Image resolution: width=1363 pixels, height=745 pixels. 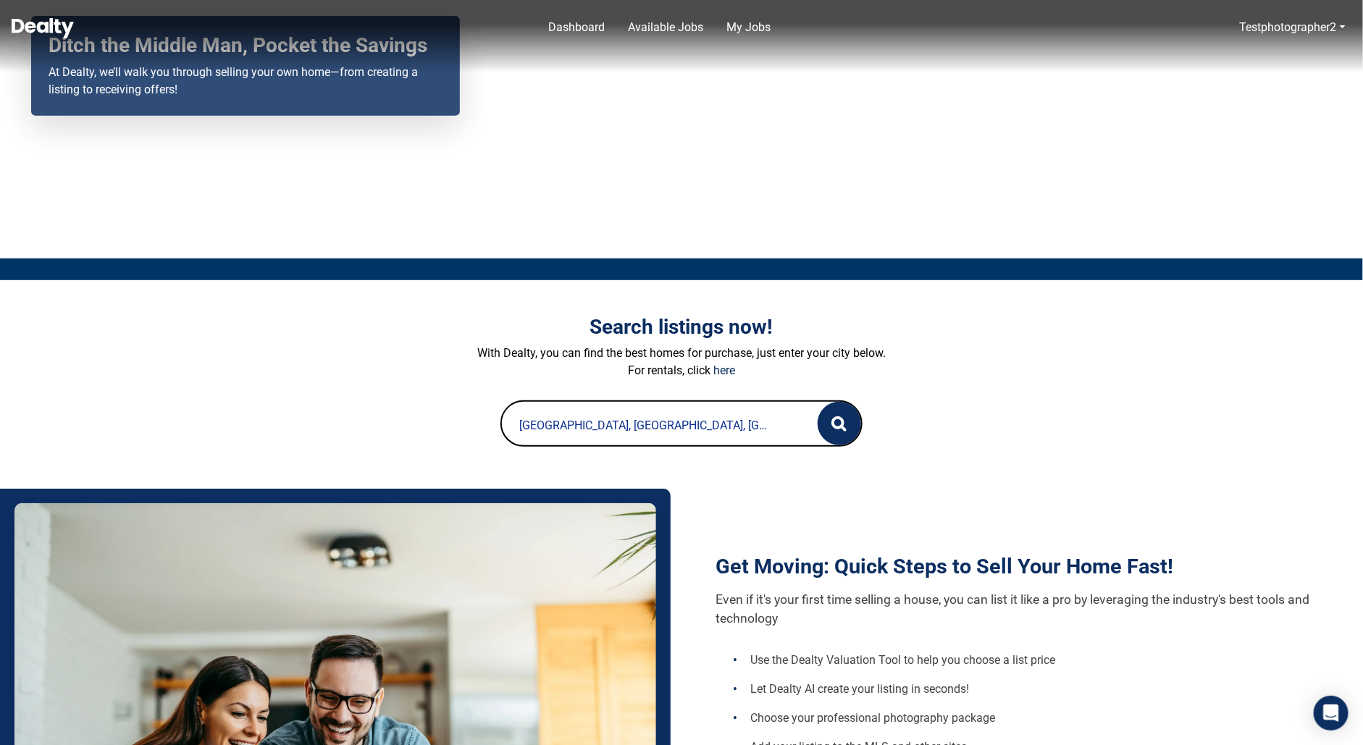 I want to click on input: Search by city..., so click(x=645, y=425).